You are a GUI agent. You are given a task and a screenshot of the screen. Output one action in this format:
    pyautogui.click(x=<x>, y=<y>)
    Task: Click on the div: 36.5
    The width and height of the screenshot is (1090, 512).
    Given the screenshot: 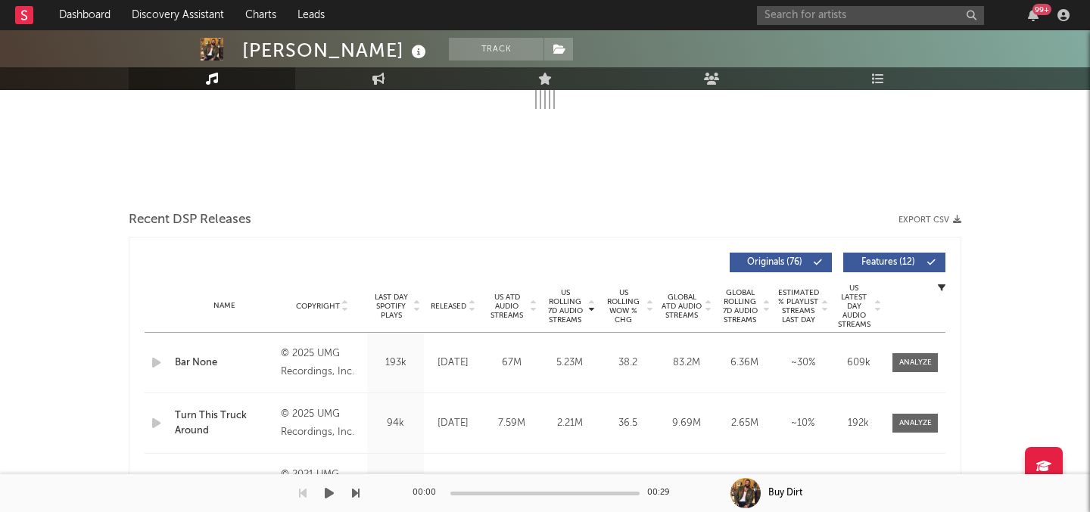 What is the action you would take?
    pyautogui.click(x=627, y=424)
    